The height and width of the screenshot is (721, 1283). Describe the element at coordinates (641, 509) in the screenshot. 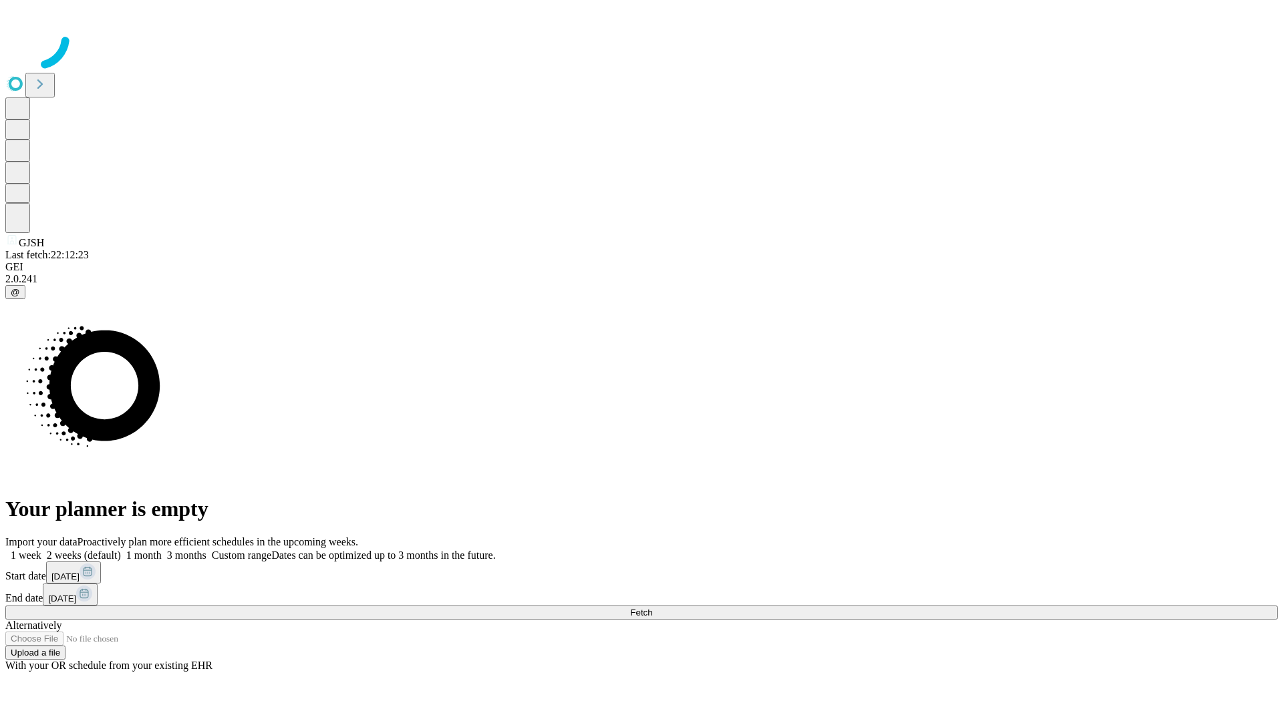

I see `h1: Your planner is empty` at that location.